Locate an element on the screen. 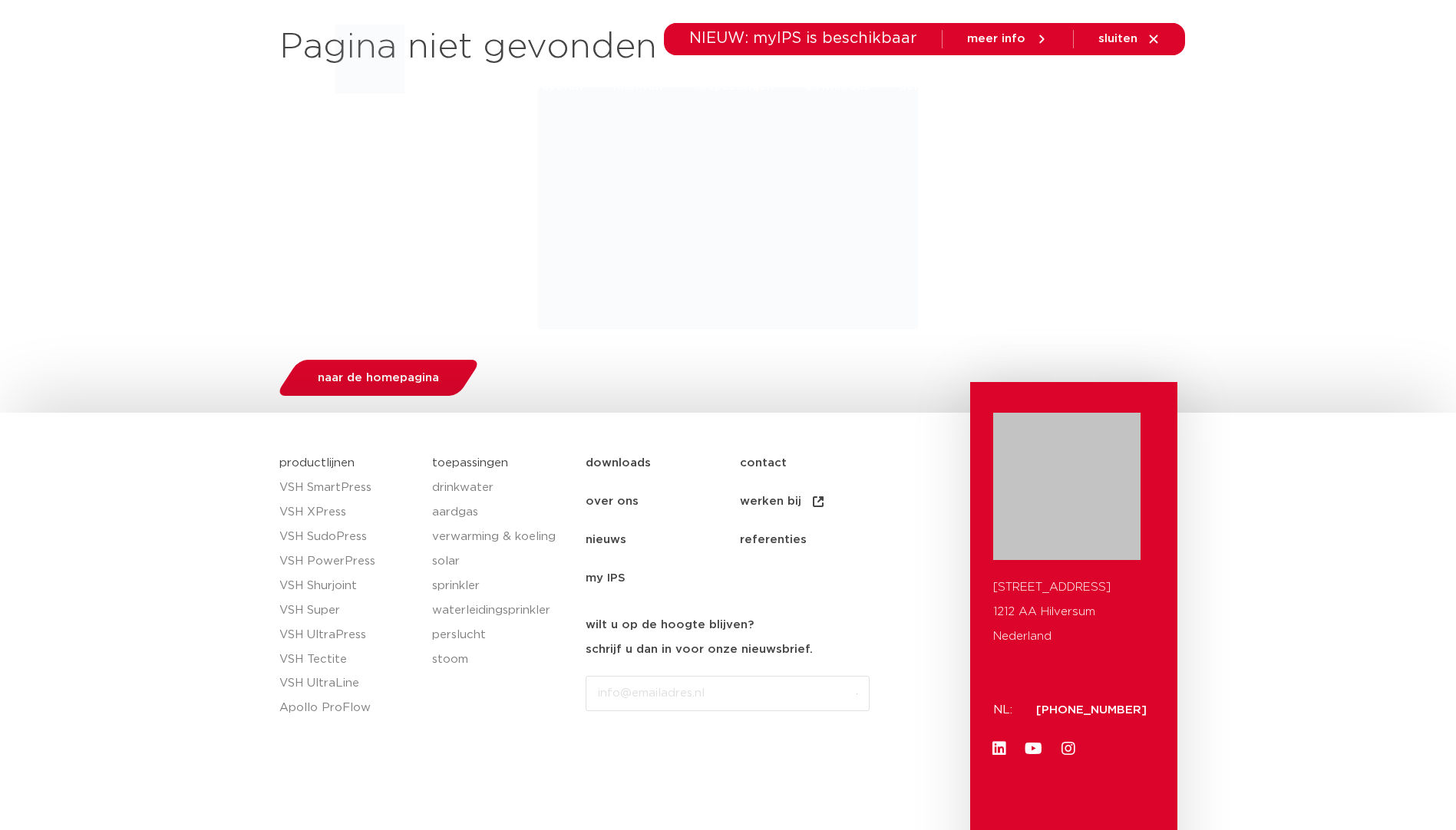  a: VSH SudoPress is located at coordinates (348, 537).